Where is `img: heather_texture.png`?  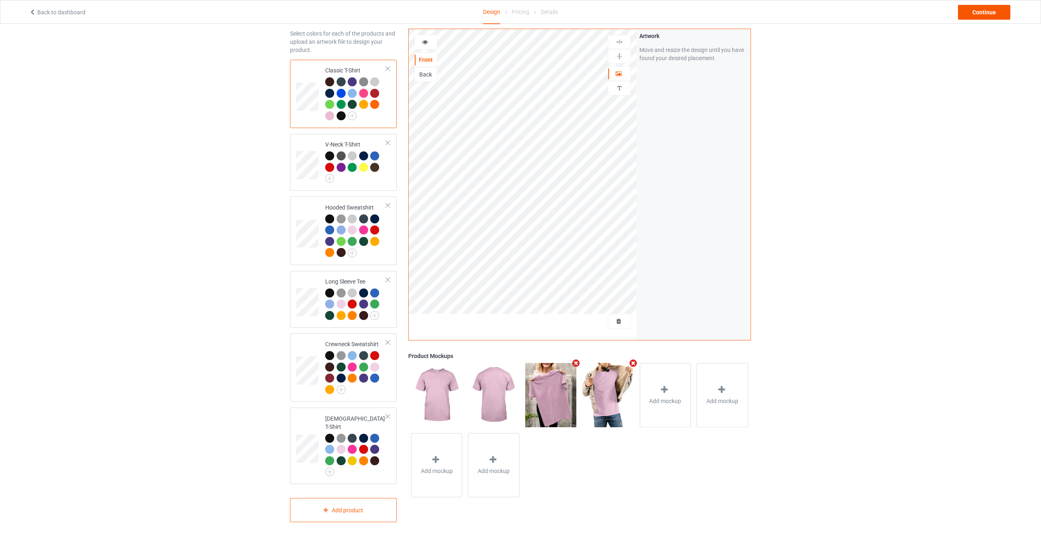 img: heather_texture.png is located at coordinates (364, 82).